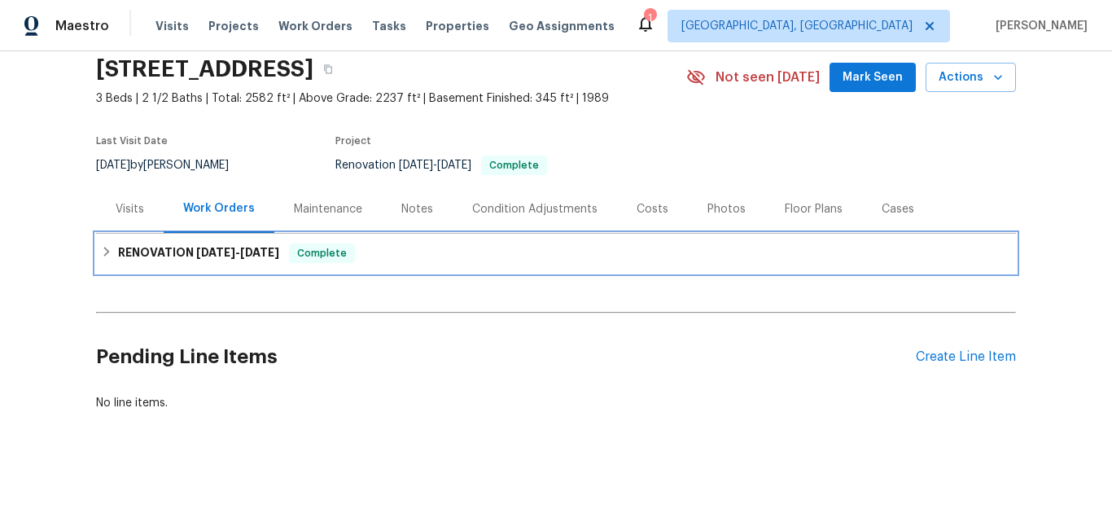  What do you see at coordinates (82, 26) in the screenshot?
I see `span: Maestro` at bounding box center [82, 26].